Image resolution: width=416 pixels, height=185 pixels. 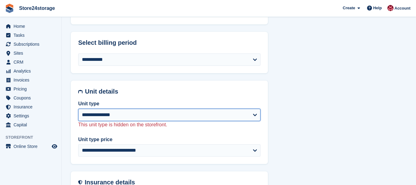 What do you see at coordinates (169, 124) in the screenshot?
I see `p: This unit type is hidden on the storefront.` at bounding box center [169, 124].